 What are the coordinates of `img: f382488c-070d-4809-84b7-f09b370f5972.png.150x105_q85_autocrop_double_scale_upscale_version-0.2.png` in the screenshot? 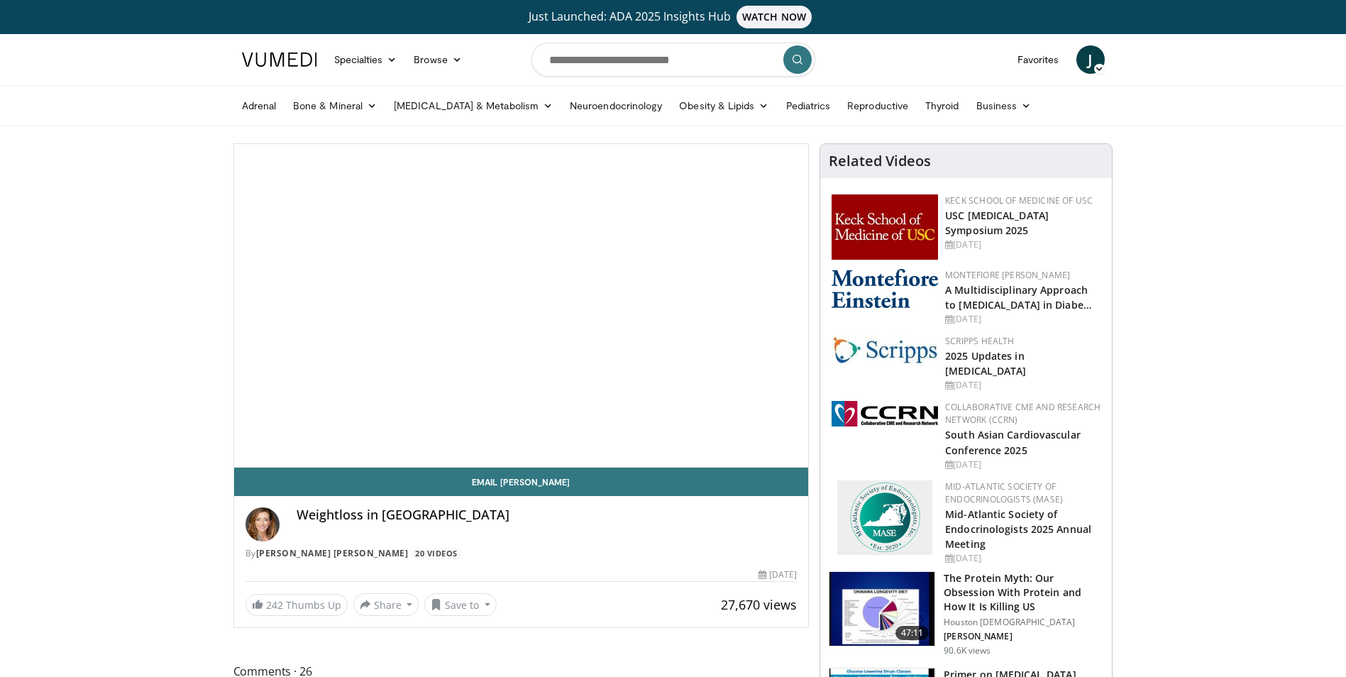 It's located at (885, 517).